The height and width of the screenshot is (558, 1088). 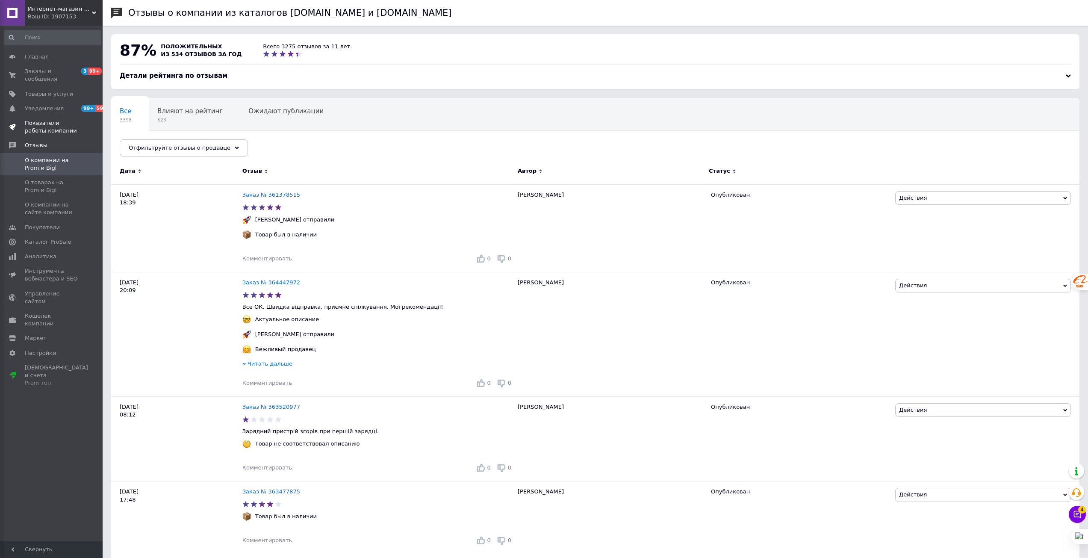 I want to click on span: Все, so click(x=126, y=111).